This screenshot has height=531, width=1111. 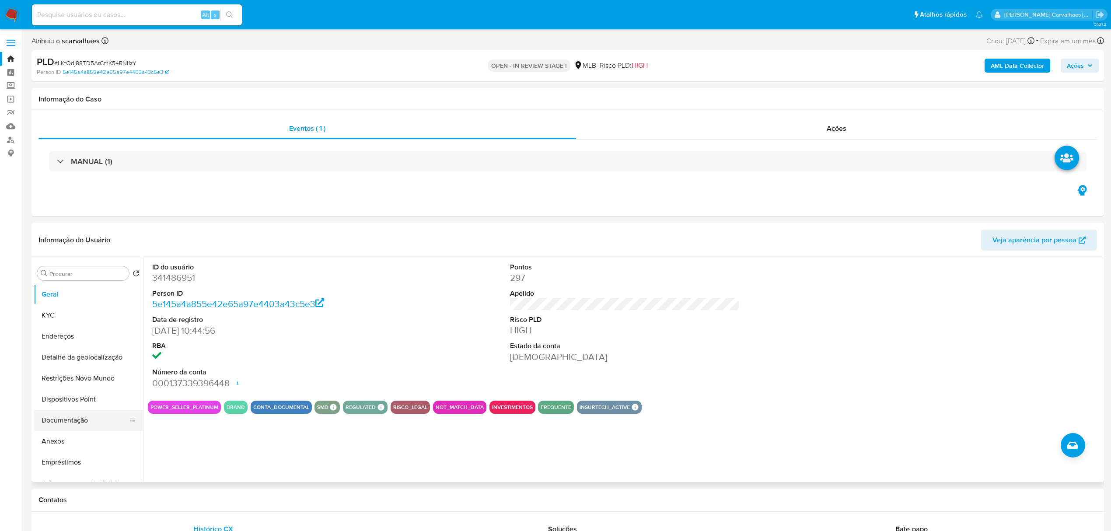 What do you see at coordinates (267, 278) in the screenshot?
I see `dd: 341486951` at bounding box center [267, 278].